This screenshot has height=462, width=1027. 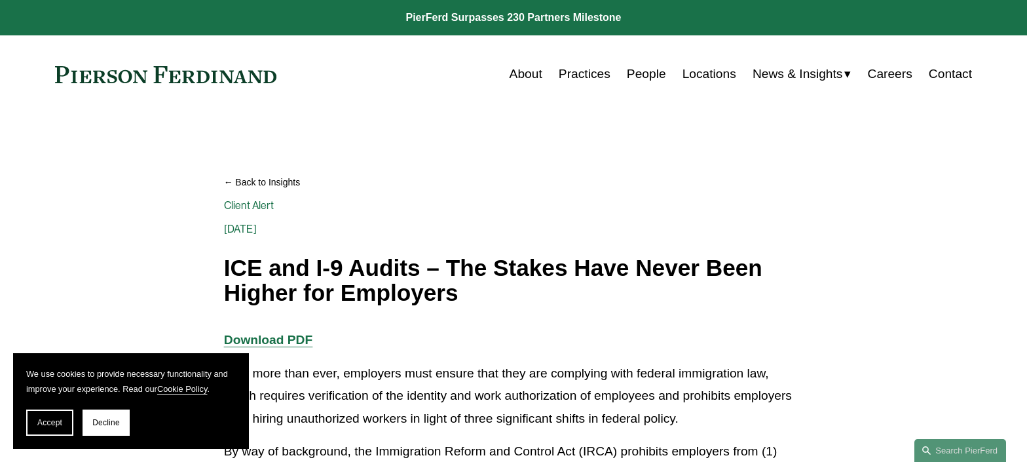 I want to click on p: We use cookies to provide necessary functionality and improve your experience. Read our ., so click(x=131, y=381).